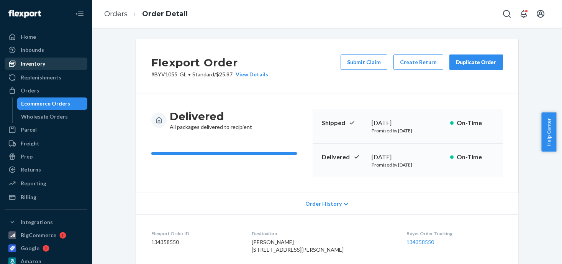 Image resolution: width=562 pixels, height=264 pixels. What do you see at coordinates (33, 64) in the screenshot?
I see `div: Inventory` at bounding box center [33, 64].